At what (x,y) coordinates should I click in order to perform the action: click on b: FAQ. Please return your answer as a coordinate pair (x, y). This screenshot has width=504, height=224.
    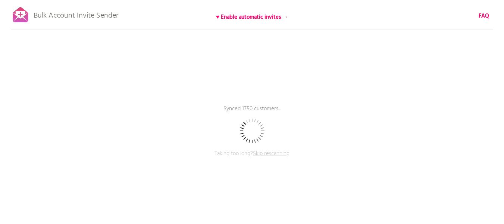
    Looking at the image, I should click on (484, 16).